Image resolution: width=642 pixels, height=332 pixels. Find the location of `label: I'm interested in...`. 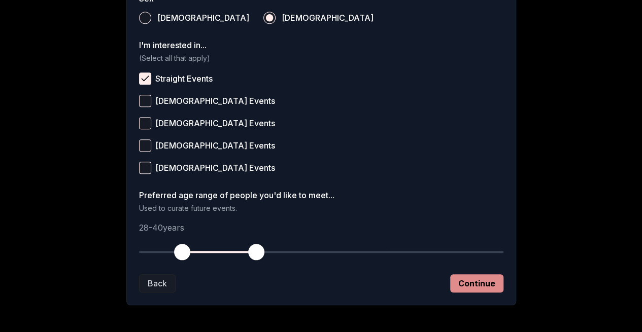

label: I'm interested in... is located at coordinates (321, 45).